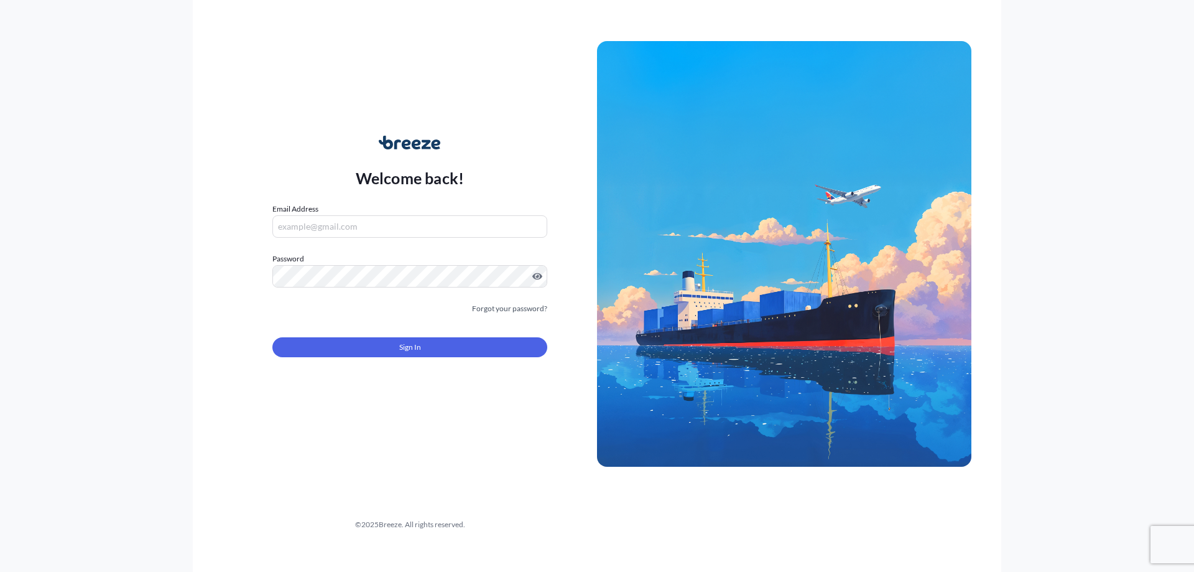  What do you see at coordinates (537, 276) in the screenshot?
I see `button: Show password` at bounding box center [537, 276].